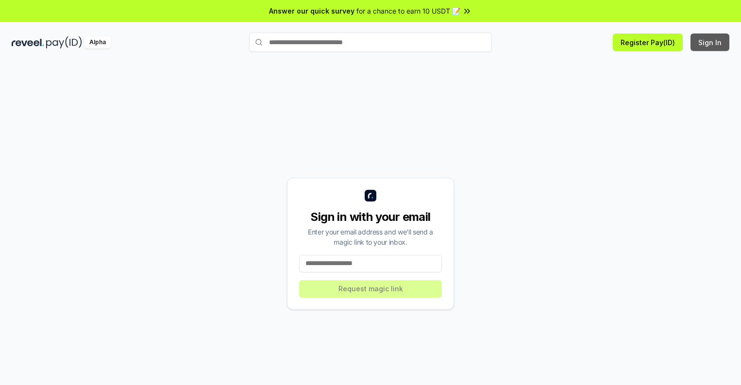 The width and height of the screenshot is (741, 385). I want to click on button: Register Pay(ID), so click(647, 42).